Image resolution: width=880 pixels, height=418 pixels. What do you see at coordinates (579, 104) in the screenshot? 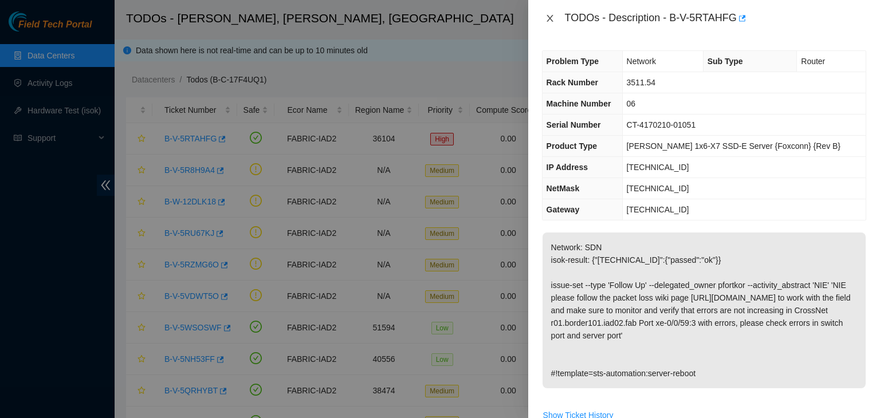
I see `span: Machine Number` at bounding box center [579, 104].